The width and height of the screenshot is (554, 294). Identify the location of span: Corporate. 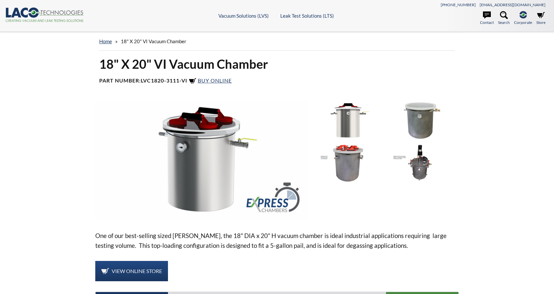
(523, 22).